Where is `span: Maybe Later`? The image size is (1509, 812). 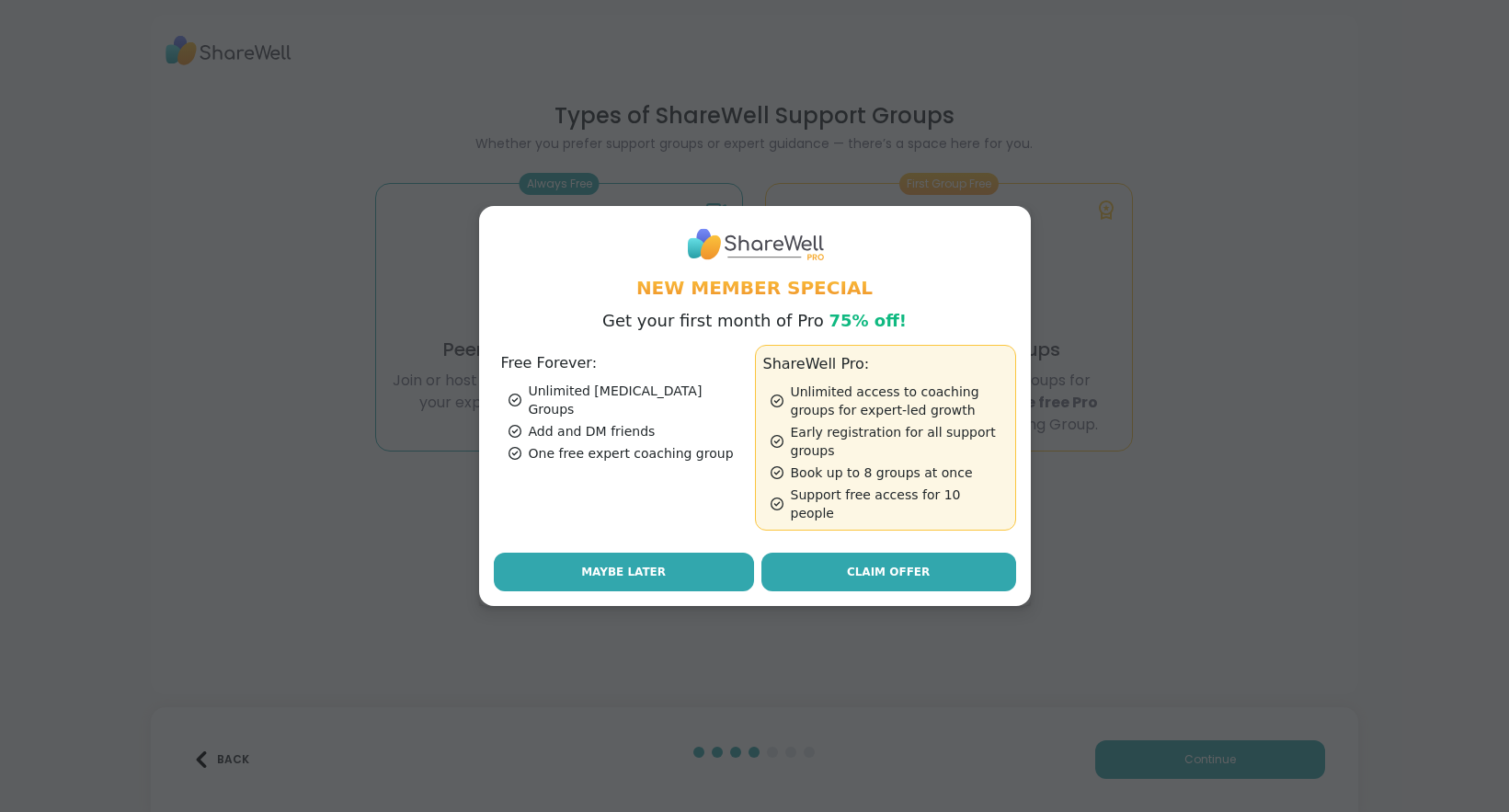 span: Maybe Later is located at coordinates (623, 572).